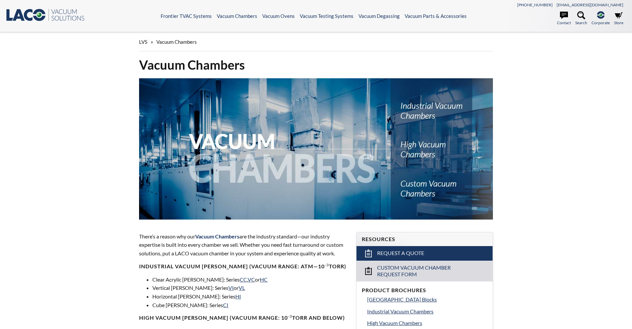  I want to click on a: Search, so click(581, 19).